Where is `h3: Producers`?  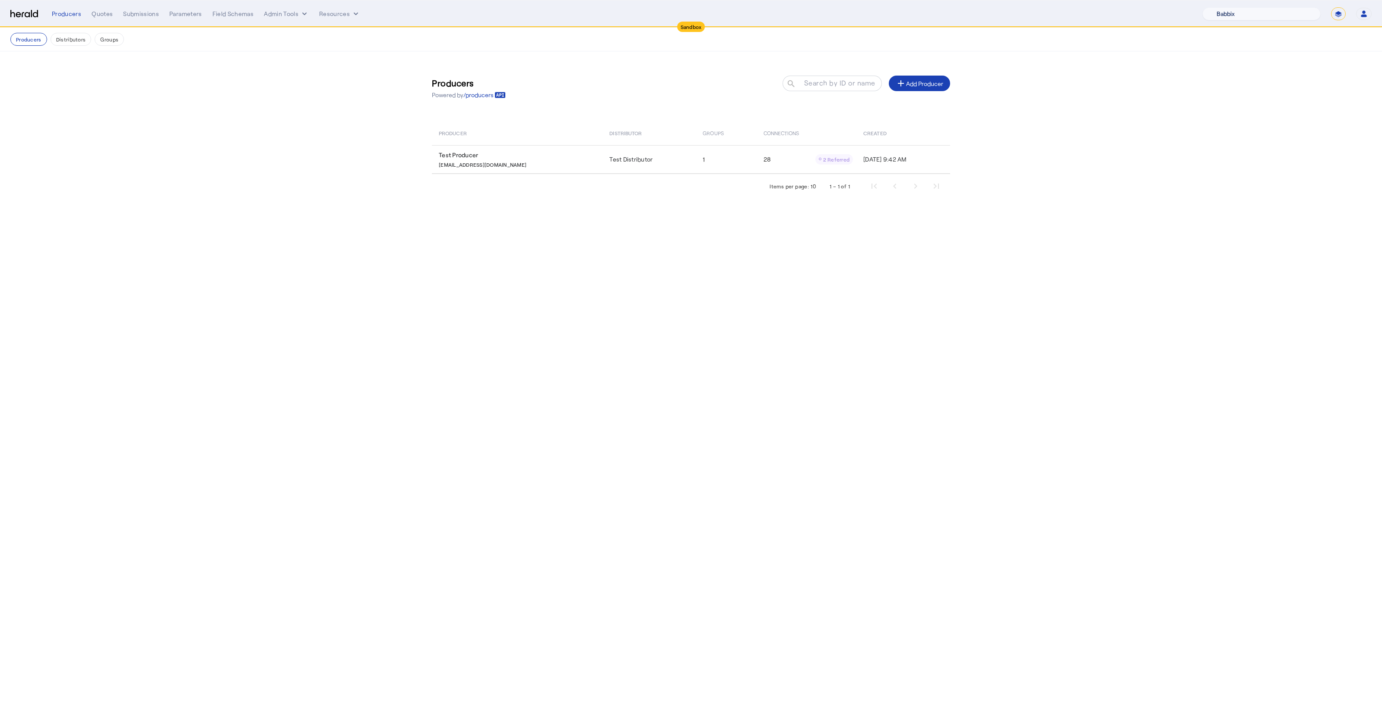 h3: Producers is located at coordinates (468, 83).